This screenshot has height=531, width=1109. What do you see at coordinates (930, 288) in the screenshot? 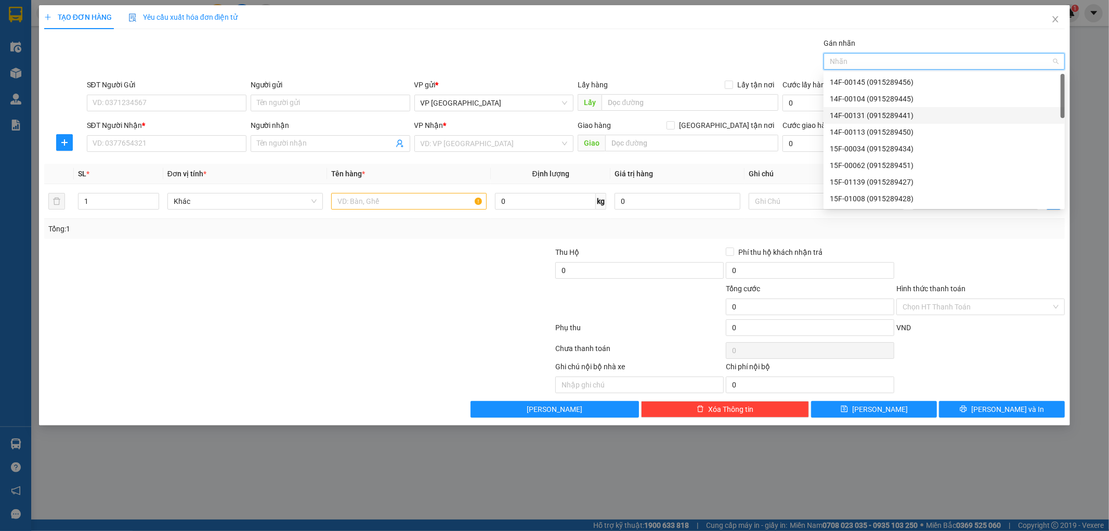
I see `label: Hình thức thanh toán` at bounding box center [930, 288].